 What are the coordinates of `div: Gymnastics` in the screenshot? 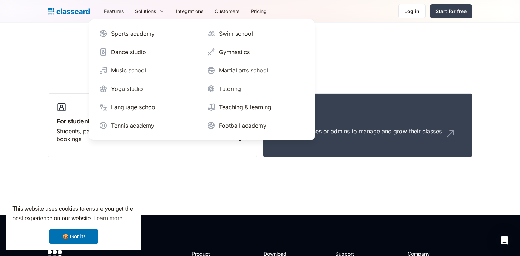 It's located at (234, 52).